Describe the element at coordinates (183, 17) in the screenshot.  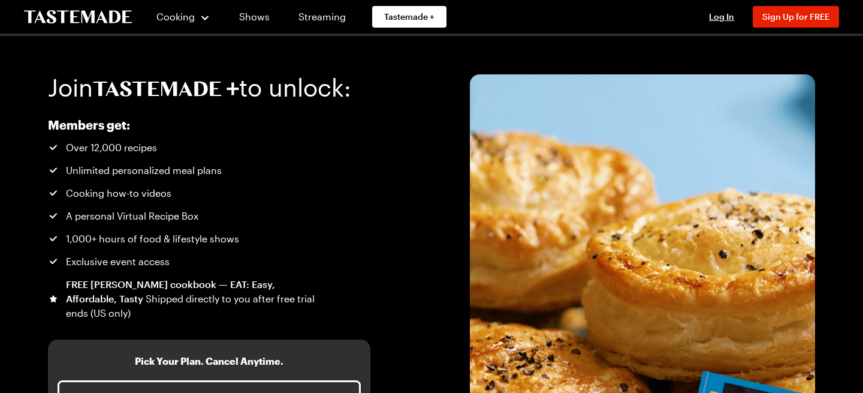
I see `button: Cooking` at that location.